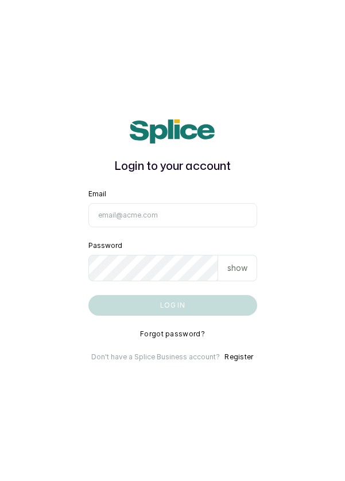 The width and height of the screenshot is (345, 481). I want to click on button: Forgot password?, so click(172, 334).